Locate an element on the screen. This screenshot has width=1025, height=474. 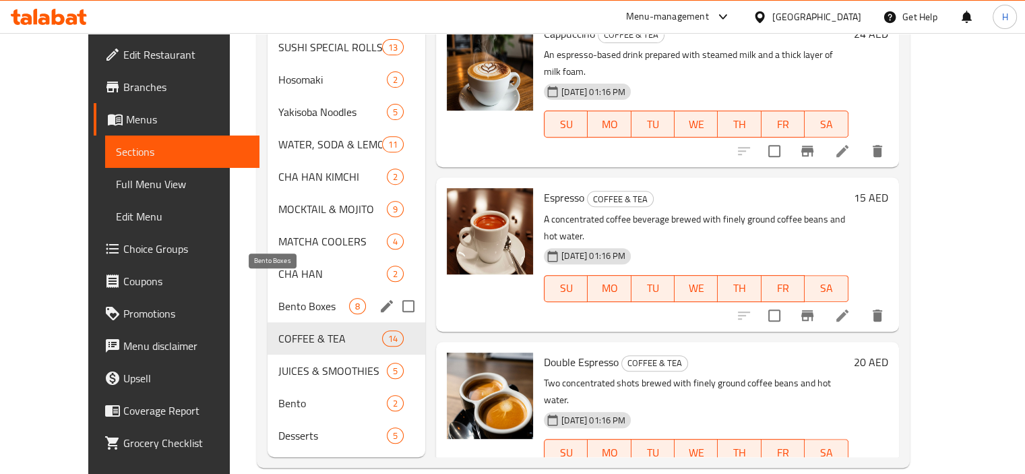
img: Double Espresso is located at coordinates (490, 396).